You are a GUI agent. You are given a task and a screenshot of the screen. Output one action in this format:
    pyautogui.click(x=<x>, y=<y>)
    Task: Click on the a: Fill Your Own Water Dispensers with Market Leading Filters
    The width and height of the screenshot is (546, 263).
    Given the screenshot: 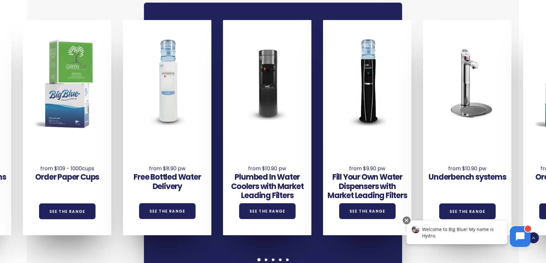 What is the action you would take?
    pyautogui.click(x=367, y=186)
    